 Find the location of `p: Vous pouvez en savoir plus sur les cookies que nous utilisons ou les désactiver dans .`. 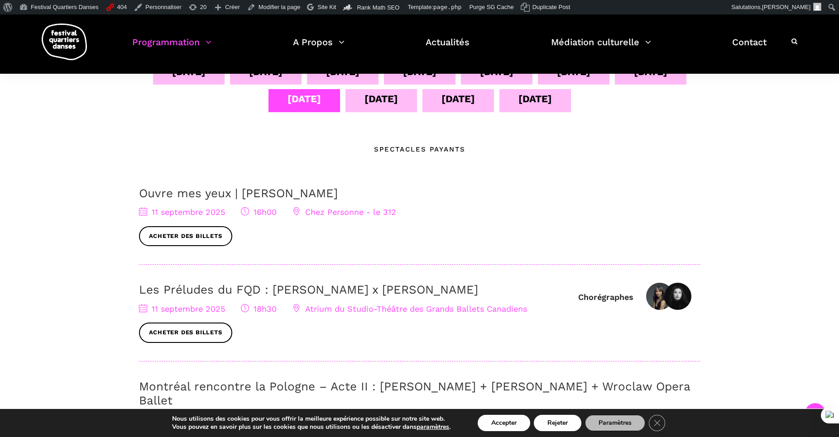

p: Vous pouvez en savoir plus sur les cookies que nous utilisons ou les désactiver dans . is located at coordinates (311, 427).